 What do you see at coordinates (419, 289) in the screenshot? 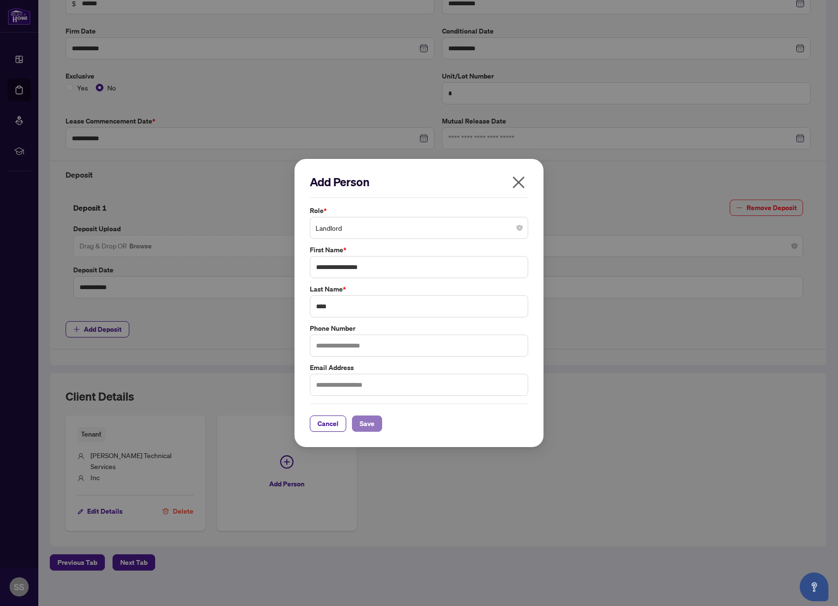
I see `label: Last Name` at bounding box center [419, 289].